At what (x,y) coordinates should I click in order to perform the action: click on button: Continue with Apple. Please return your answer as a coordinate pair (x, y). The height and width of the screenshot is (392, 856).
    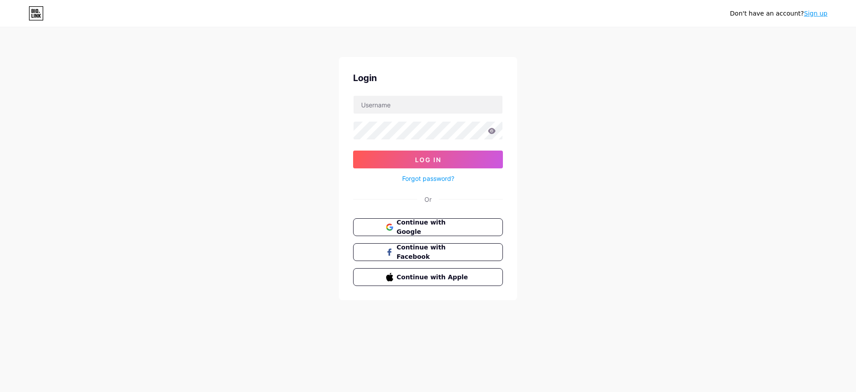
    Looking at the image, I should click on (428, 277).